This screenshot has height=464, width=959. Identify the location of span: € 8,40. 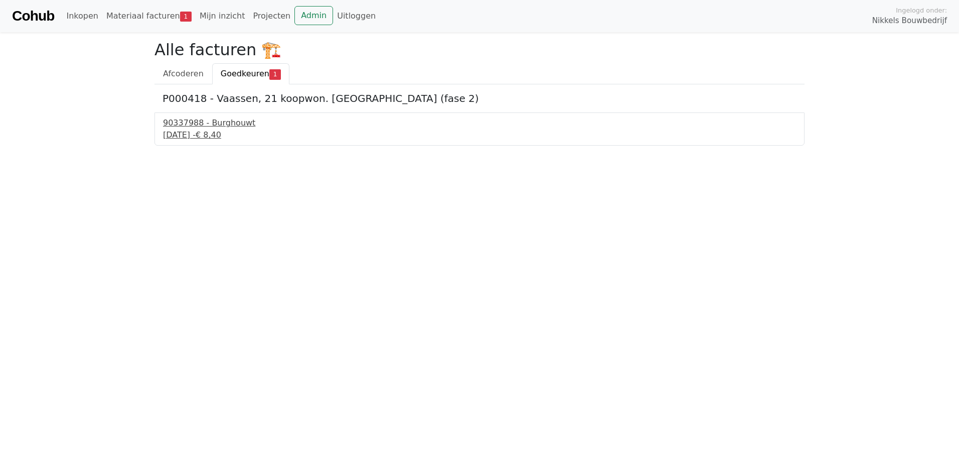
(208, 134).